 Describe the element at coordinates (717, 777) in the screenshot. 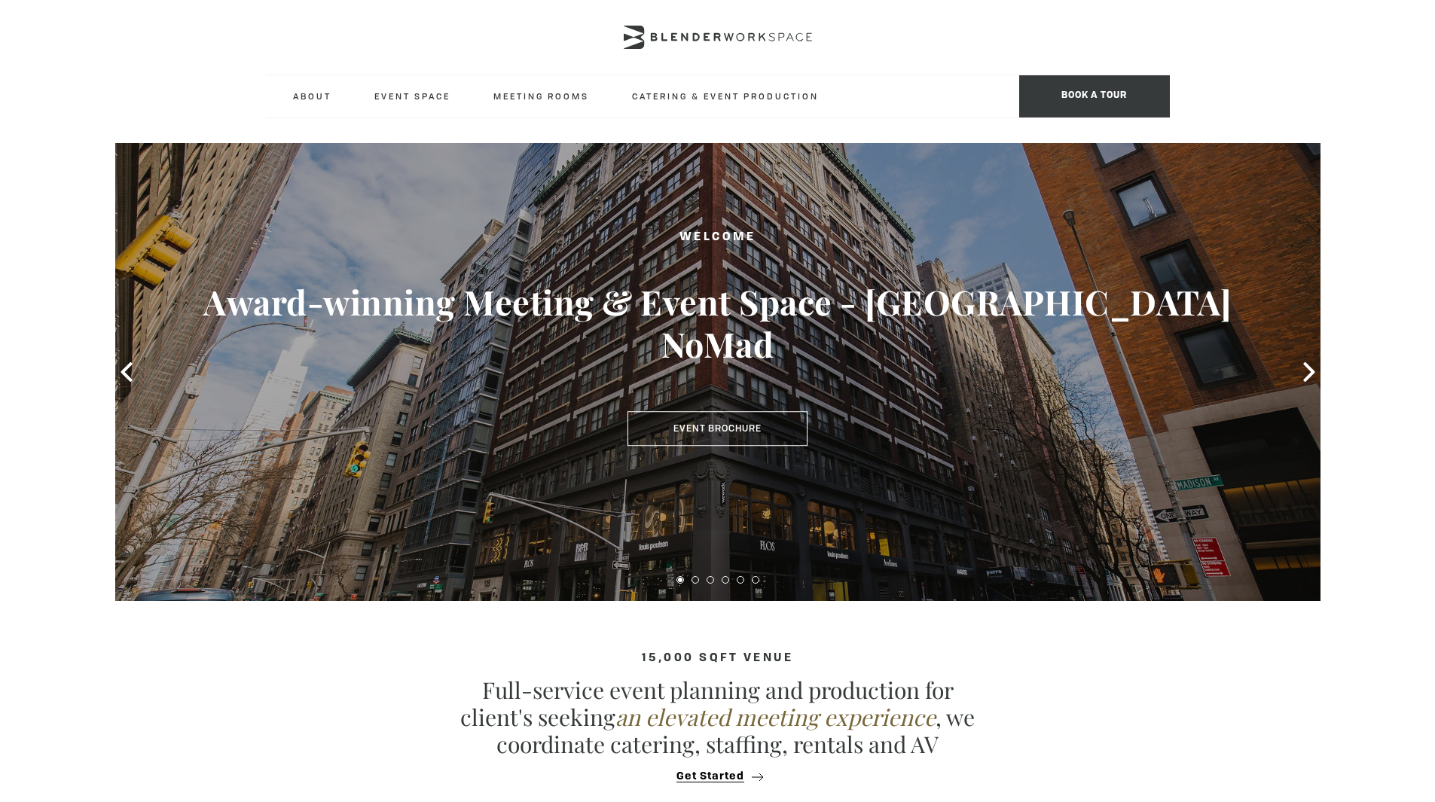

I see `button: Get Started` at that location.